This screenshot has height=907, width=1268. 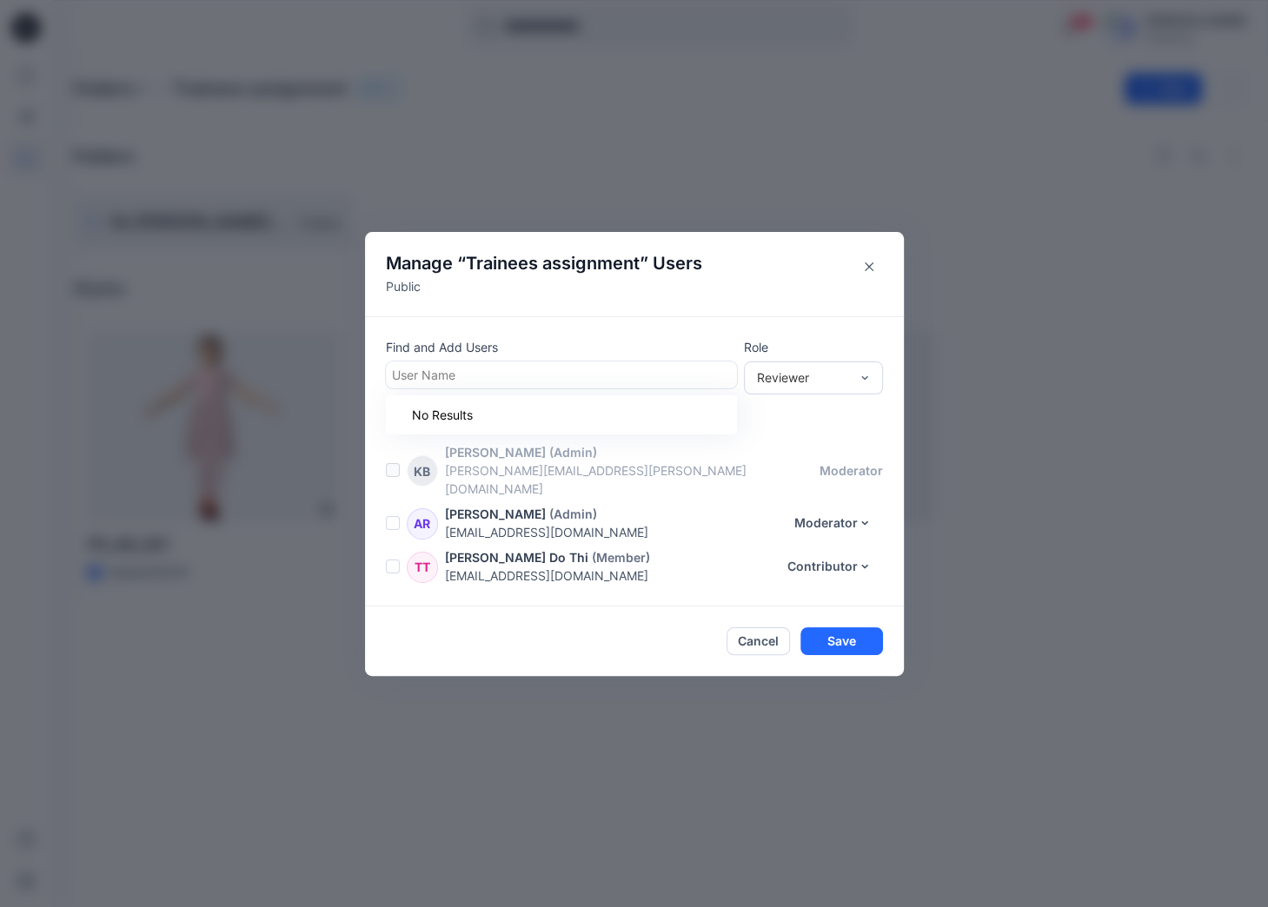 I want to click on h4: Manage “ ” Users, so click(x=544, y=263).